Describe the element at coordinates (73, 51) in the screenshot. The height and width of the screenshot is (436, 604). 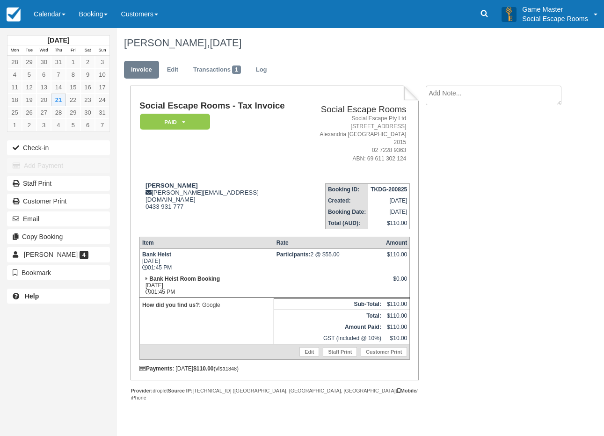
I see `th: Fri` at that location.